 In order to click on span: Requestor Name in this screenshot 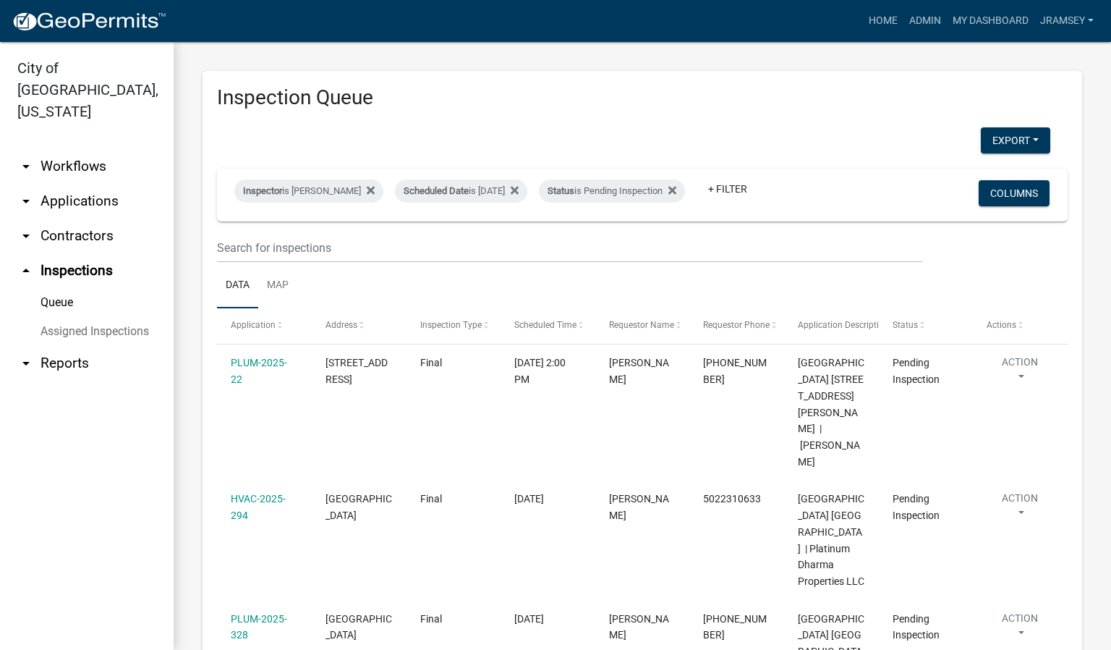, I will do `click(642, 325)`.